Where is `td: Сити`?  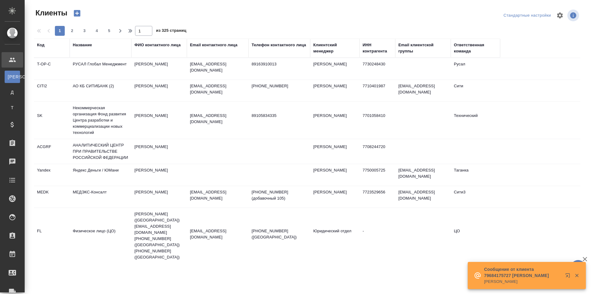
td: Сити is located at coordinates (476, 91).